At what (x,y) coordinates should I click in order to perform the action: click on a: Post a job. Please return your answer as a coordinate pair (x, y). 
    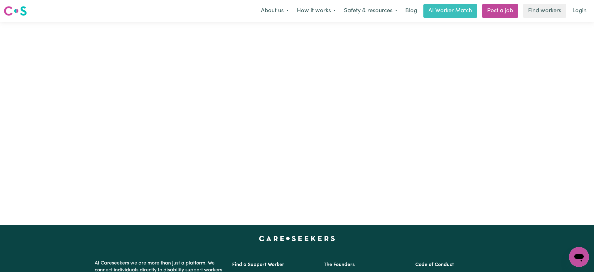
    Looking at the image, I should click on (500, 11).